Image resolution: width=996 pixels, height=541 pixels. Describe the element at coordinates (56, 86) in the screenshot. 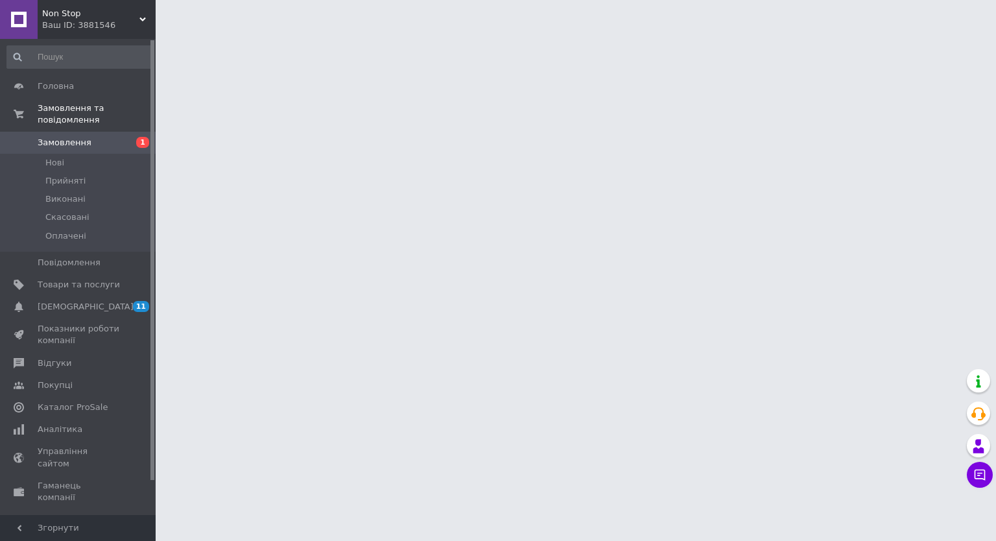

I see `span: Головна` at that location.